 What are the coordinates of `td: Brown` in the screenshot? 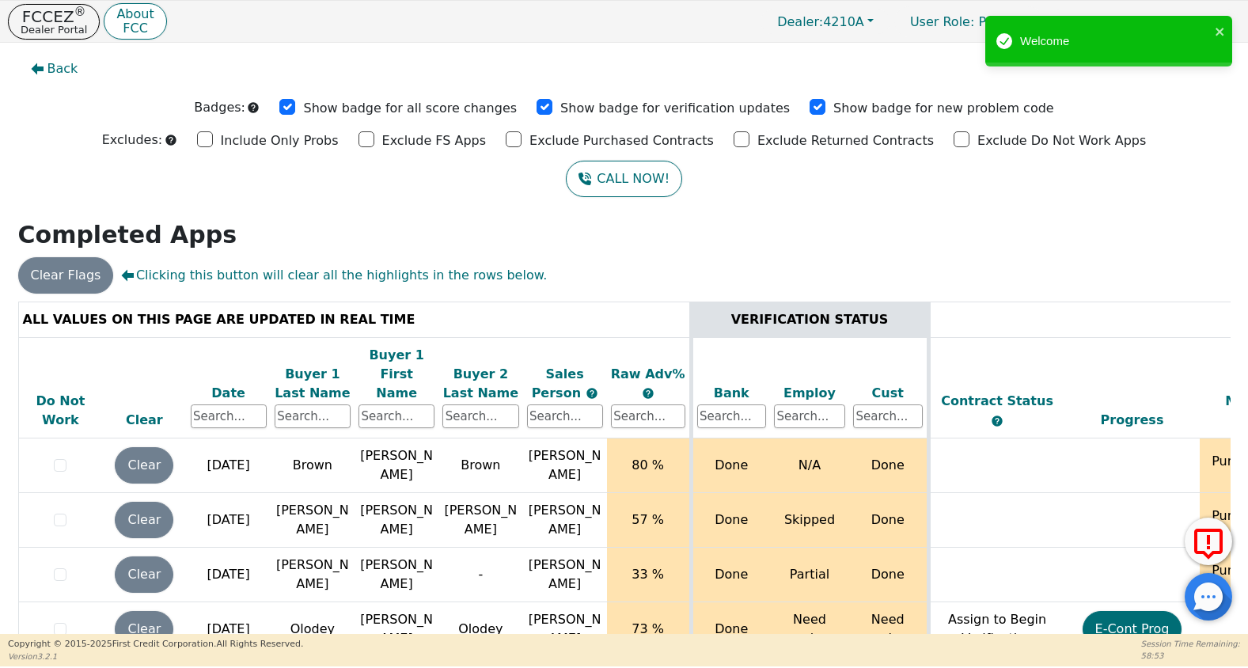 It's located at (480, 465).